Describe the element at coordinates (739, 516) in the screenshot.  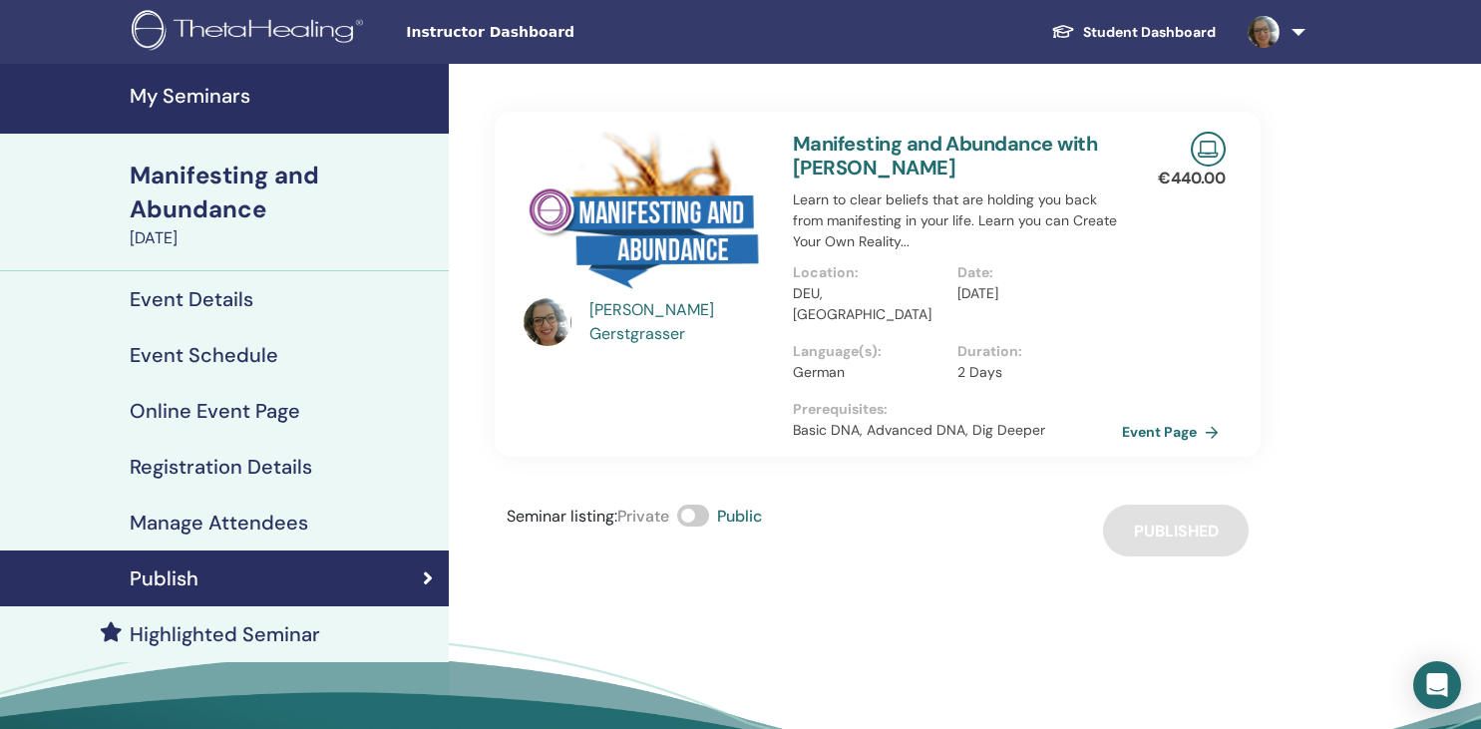
I see `span: Public` at that location.